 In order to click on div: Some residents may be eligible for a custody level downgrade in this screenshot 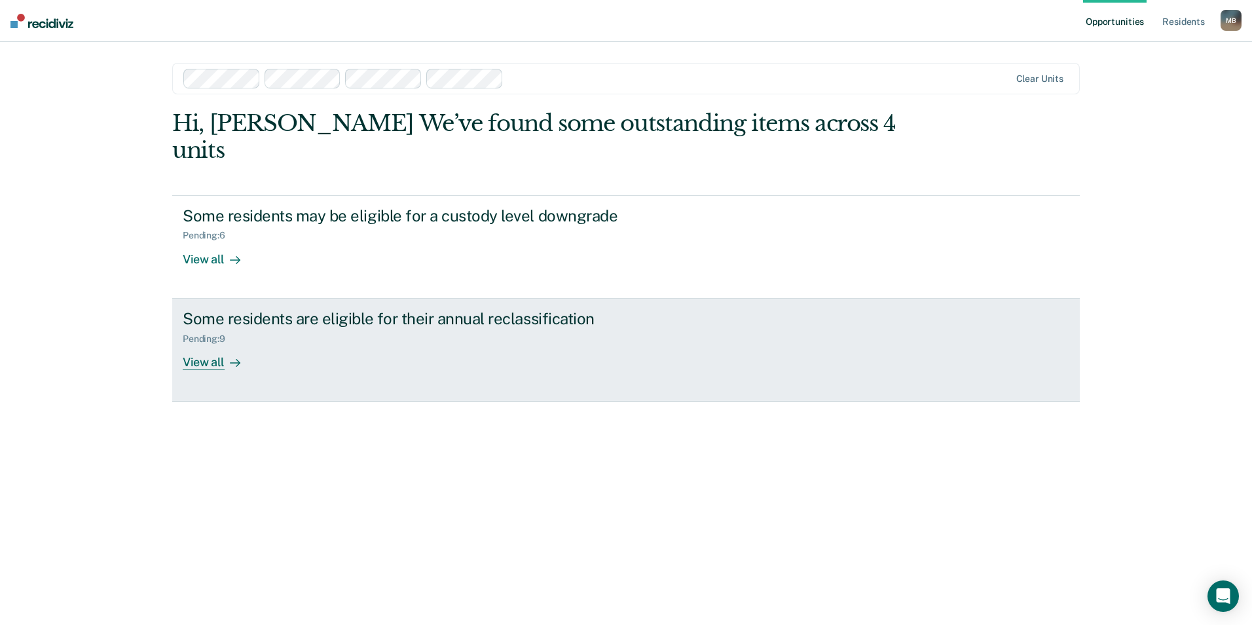, I will do `click(413, 216)`.